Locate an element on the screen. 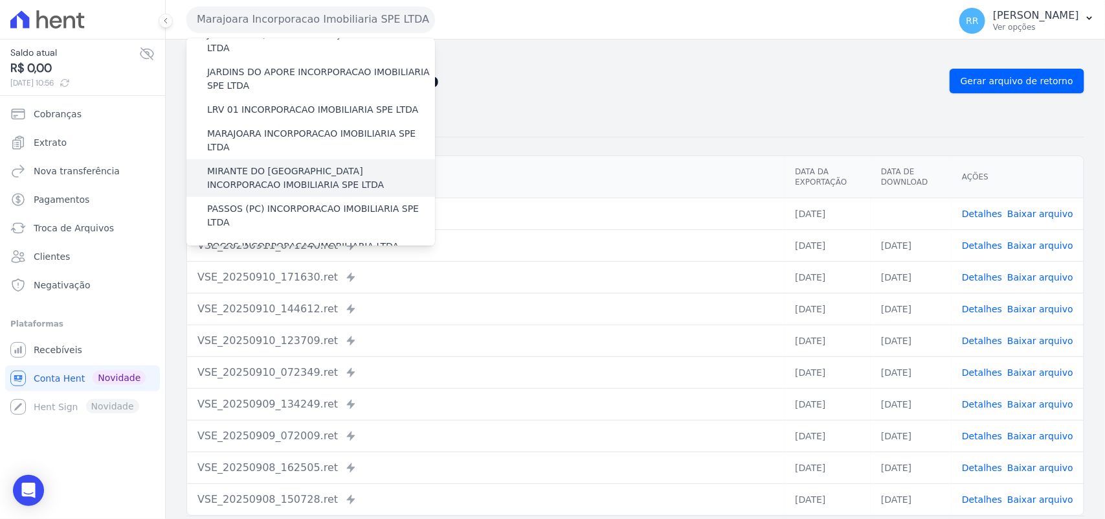  button: Marajoara Incorporacao Imobiliaria SPE LTDA is located at coordinates (311, 19).